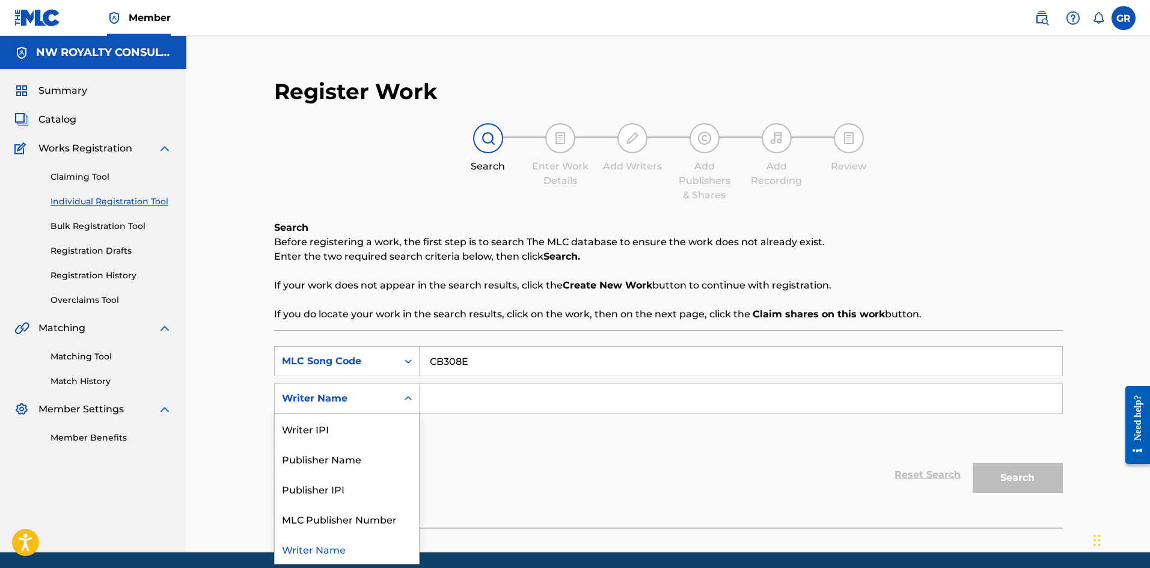 The width and height of the screenshot is (1150, 568). Describe the element at coordinates (22, 53) in the screenshot. I see `img: Accounts` at that location.